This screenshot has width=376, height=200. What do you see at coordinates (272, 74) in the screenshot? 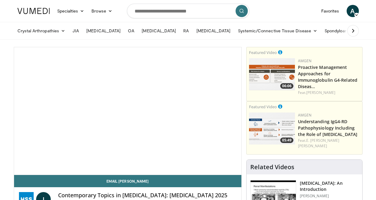
I see `a: 06:06` at bounding box center [272, 74].